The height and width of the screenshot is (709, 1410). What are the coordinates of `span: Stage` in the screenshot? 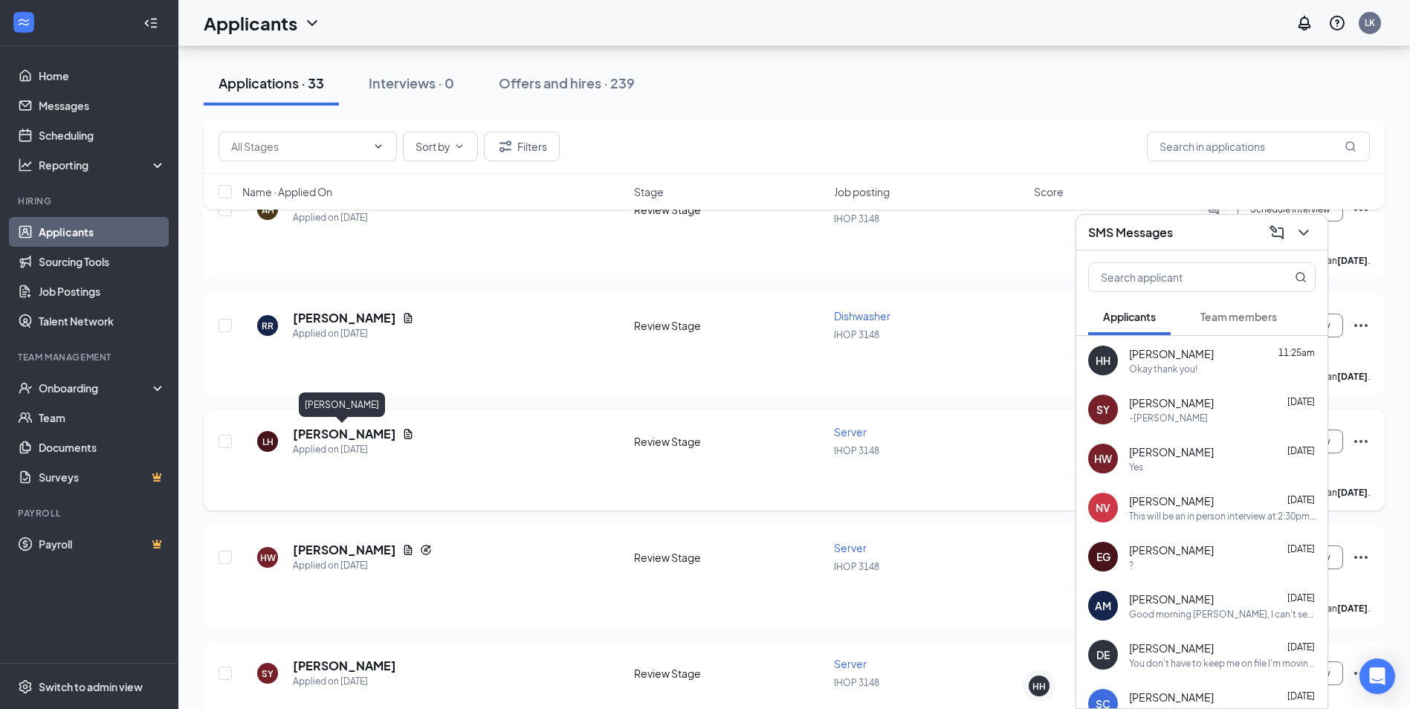 It's located at (649, 192).